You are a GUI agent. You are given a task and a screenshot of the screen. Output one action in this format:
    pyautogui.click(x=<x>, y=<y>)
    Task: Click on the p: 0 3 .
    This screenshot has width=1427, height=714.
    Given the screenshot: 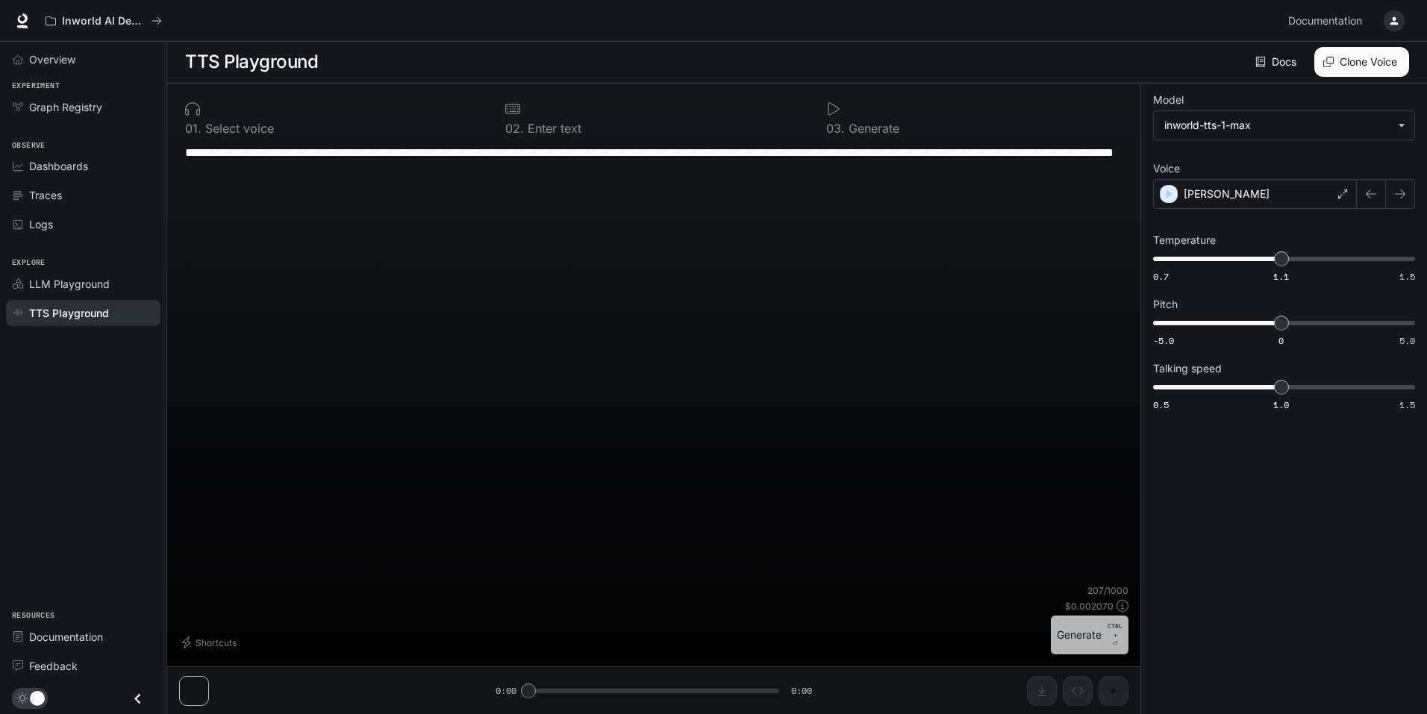 What is the action you would take?
    pyautogui.click(x=835, y=128)
    